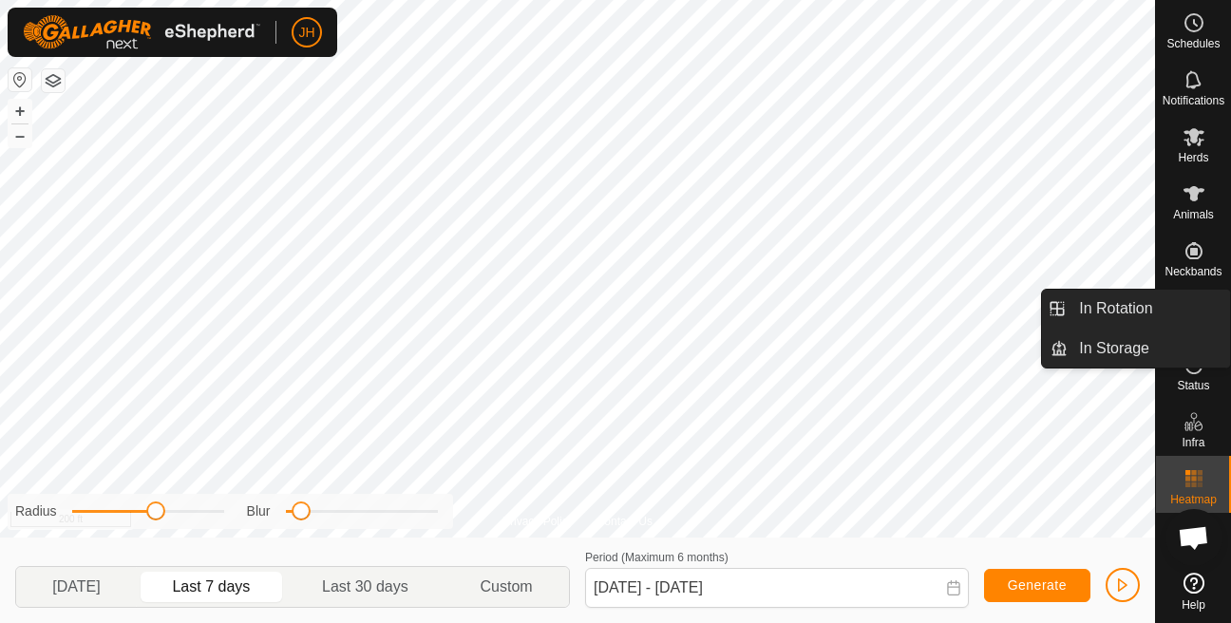  Describe the element at coordinates (1193, 272) in the screenshot. I see `span: Neckbands` at that location.